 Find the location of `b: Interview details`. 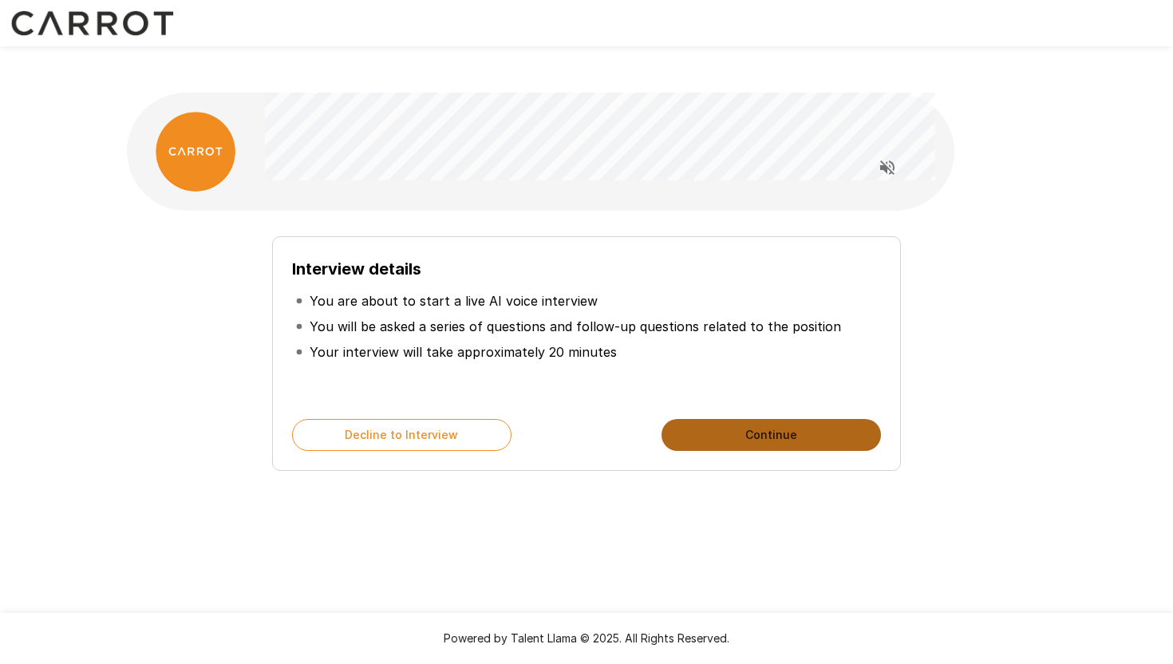

b: Interview details is located at coordinates (357, 269).